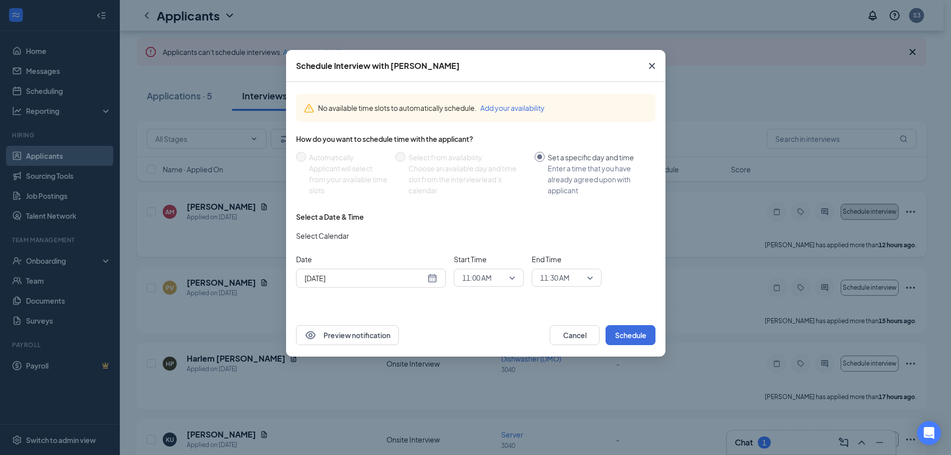 Image resolution: width=951 pixels, height=455 pixels. I want to click on button: Add your availability, so click(512, 108).